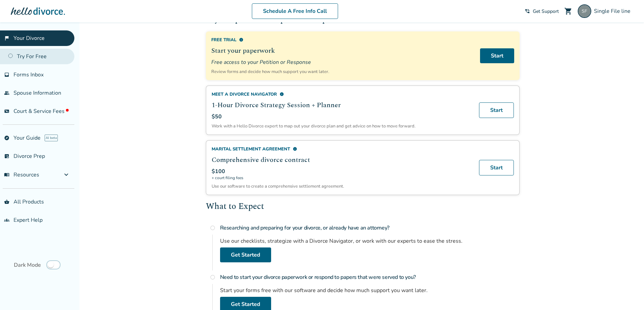 The width and height of the screenshot is (644, 310). What do you see at coordinates (341, 94) in the screenshot?
I see `div: Meet a divorce navigator` at bounding box center [341, 94].